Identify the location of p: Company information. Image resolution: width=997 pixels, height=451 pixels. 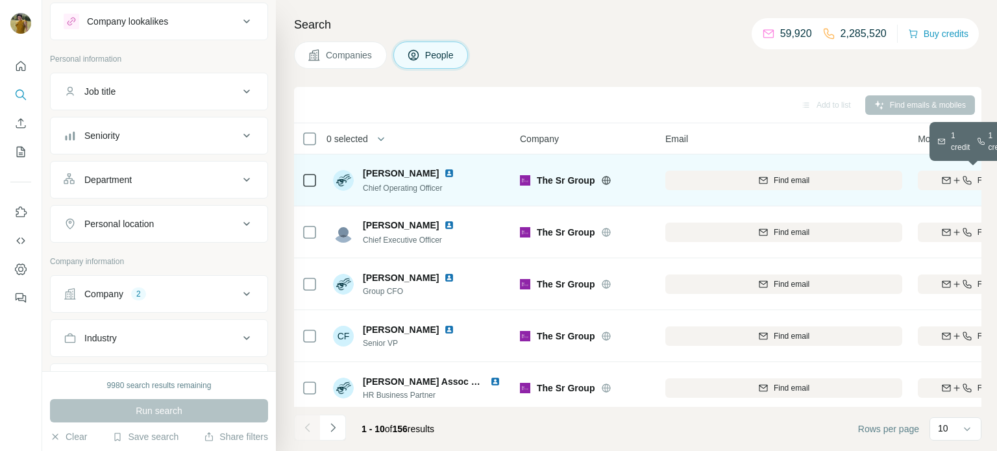
(159, 262).